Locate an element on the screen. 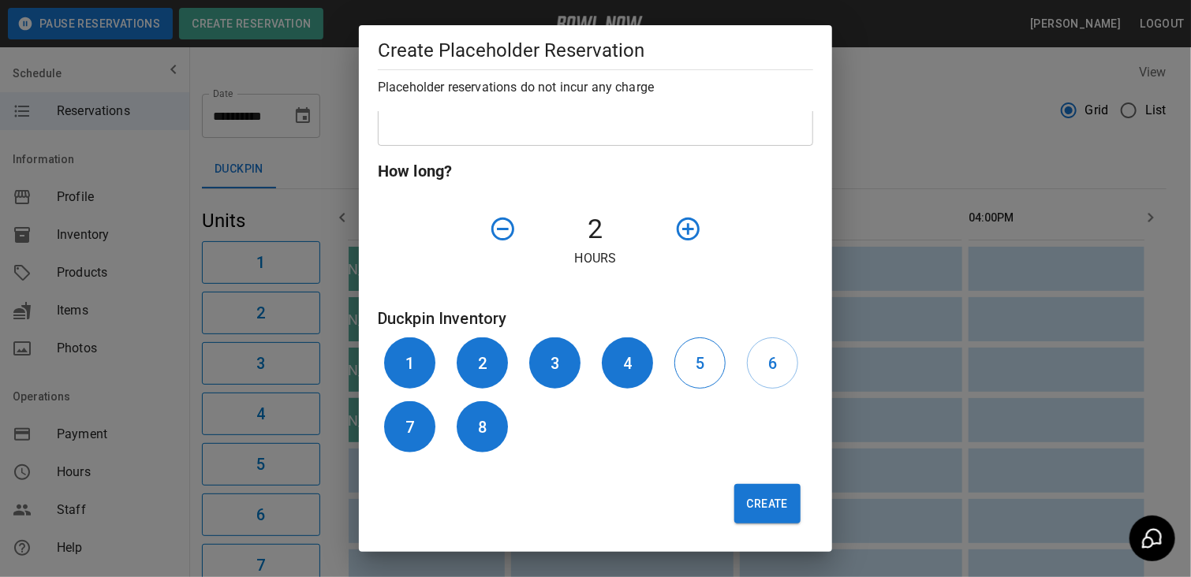 The image size is (1191, 577). h5: Create Placeholder Reservation is located at coordinates (596, 50).